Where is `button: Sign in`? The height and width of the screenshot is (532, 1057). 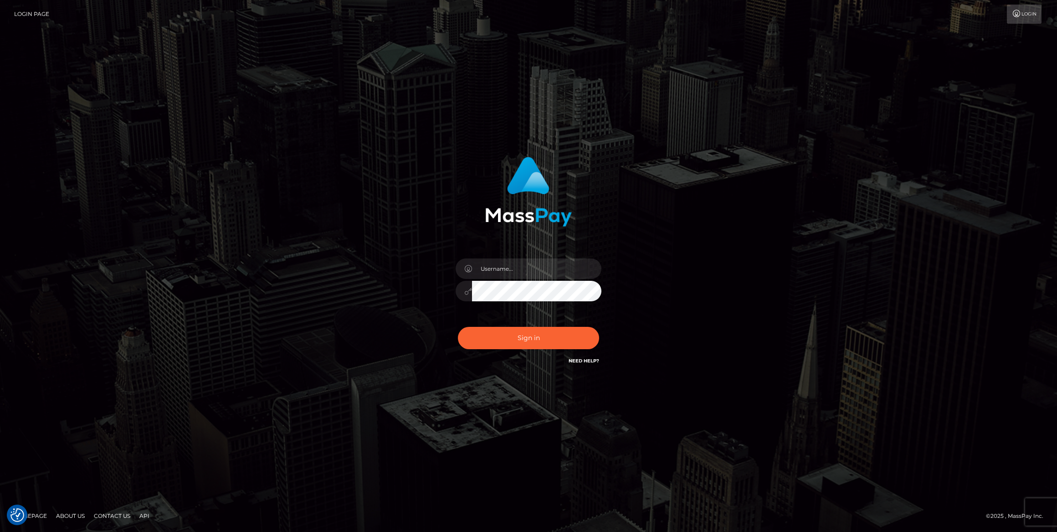 button: Sign in is located at coordinates (528, 338).